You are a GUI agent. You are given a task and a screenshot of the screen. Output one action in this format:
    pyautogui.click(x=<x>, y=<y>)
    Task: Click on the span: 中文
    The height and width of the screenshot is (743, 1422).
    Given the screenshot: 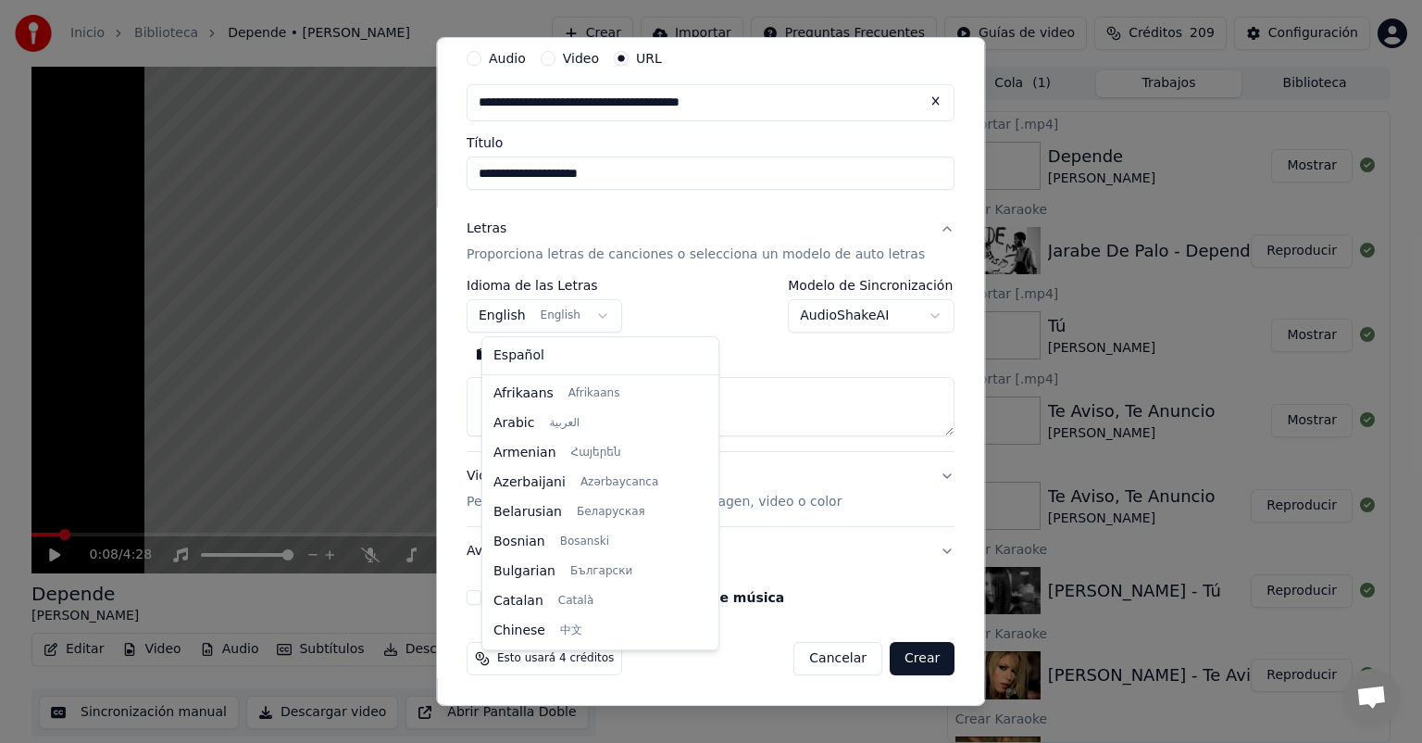 What is the action you would take?
    pyautogui.click(x=571, y=631)
    